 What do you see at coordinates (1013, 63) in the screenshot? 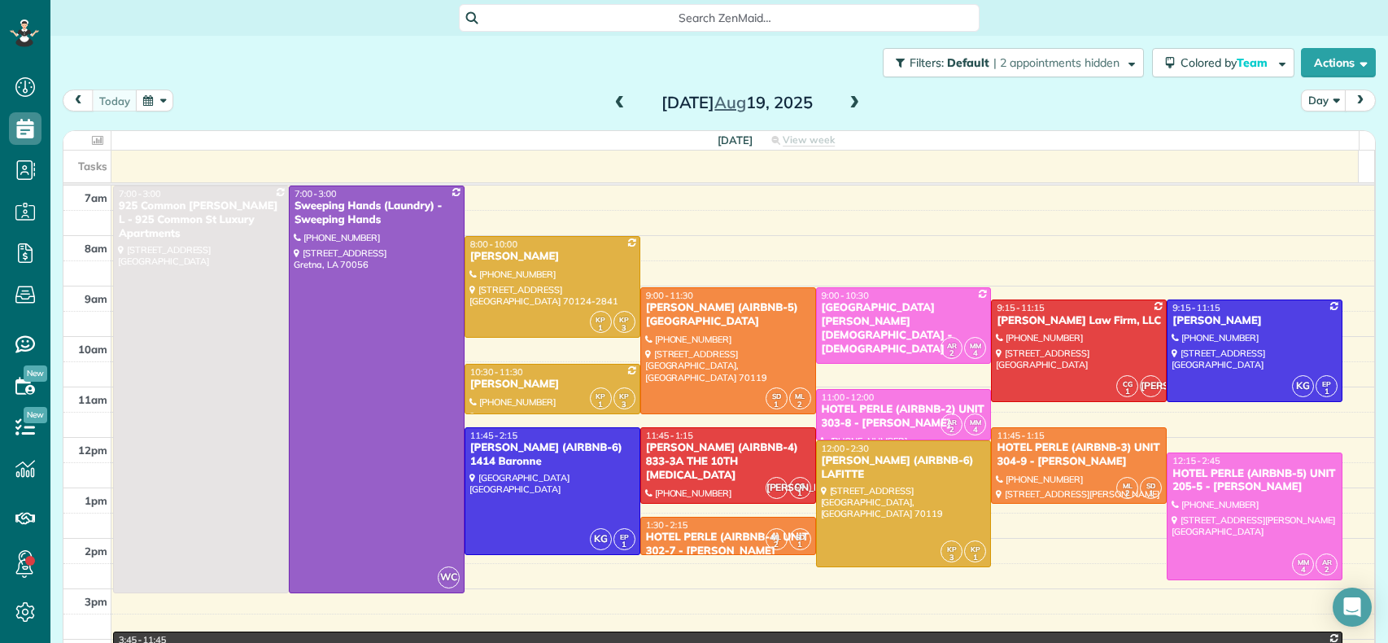
I see `button: Filters: Default | 2 appointments hidden` at bounding box center [1013, 63].